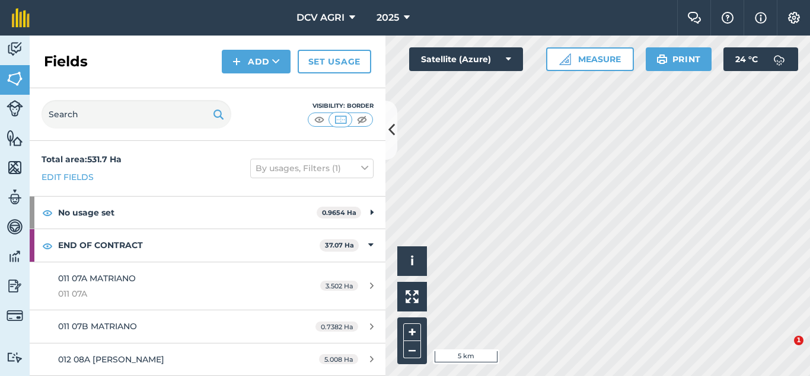 This screenshot has height=376, width=810. I want to click on img: svg+xml;base64,PHN2ZyB4bWxucz0iaHR0cDovL3d3dy53My5vcmcvMjAwMC9zdmciIHdpZHRoPSIxNCIgaGVpZ2h0PSIyNC..., so click(236, 62).